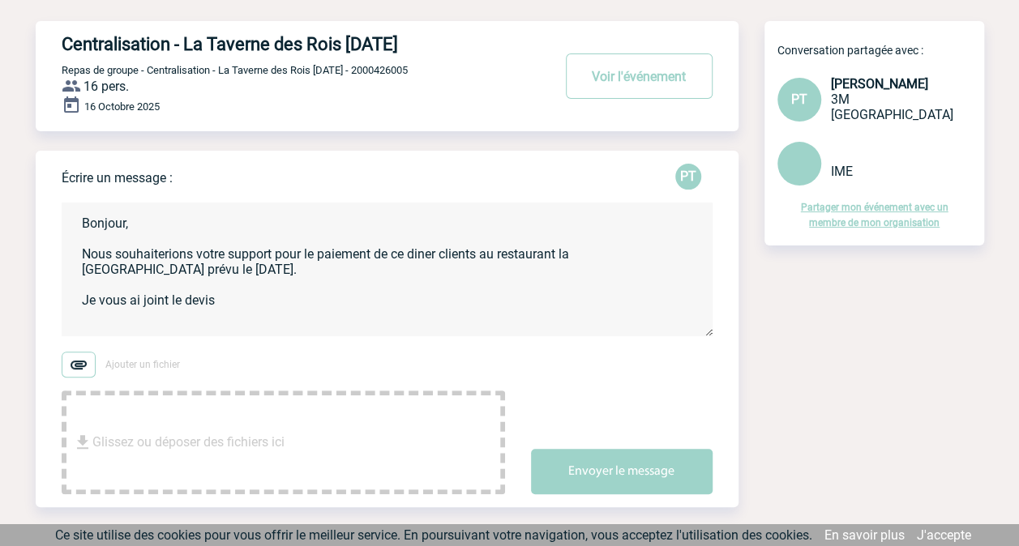 The width and height of the screenshot is (1019, 546). Describe the element at coordinates (880, 50) in the screenshot. I see `p: Conversation partagée avec :` at that location.